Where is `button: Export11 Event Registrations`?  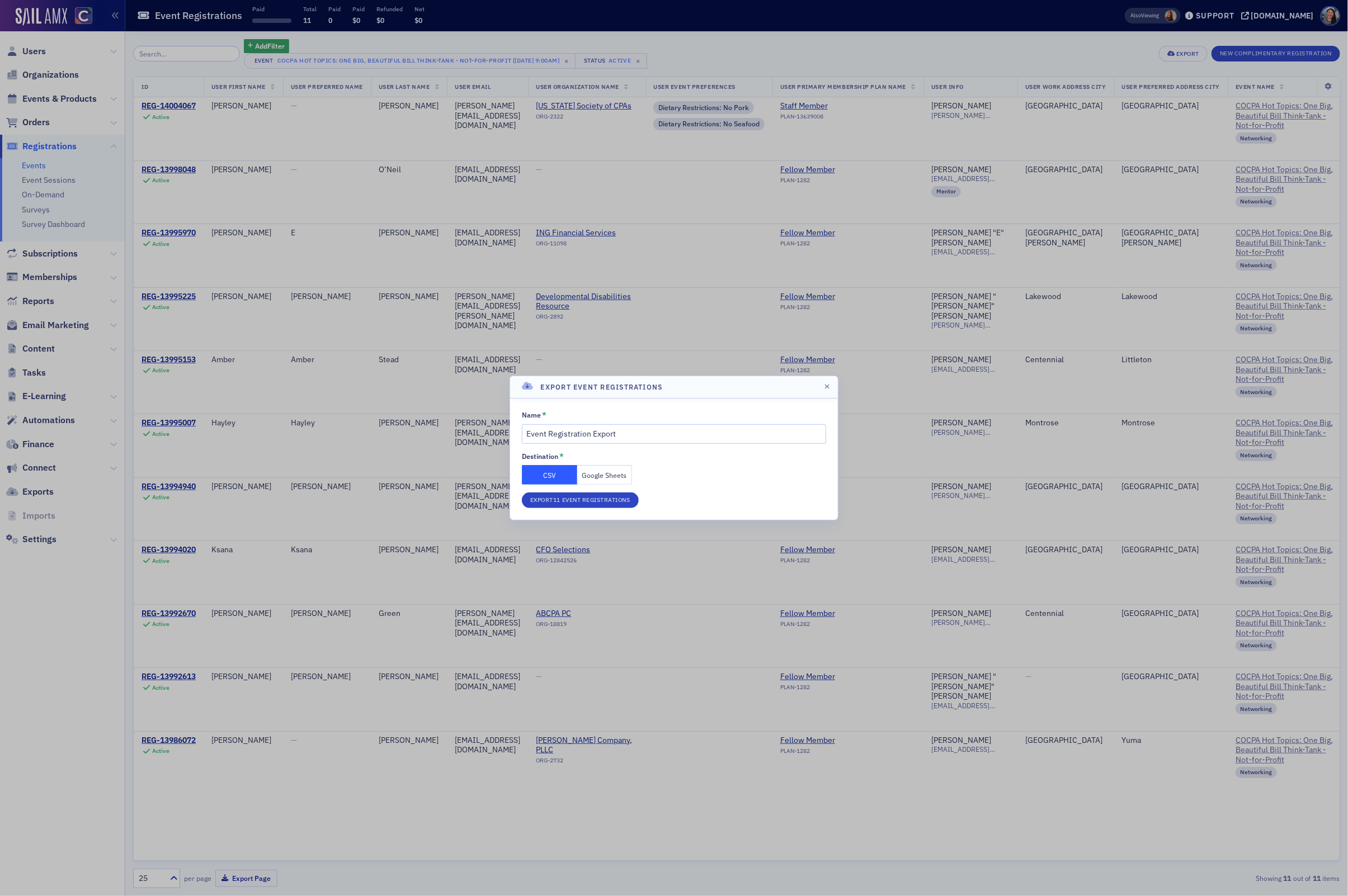
button: Export11 Event Registrations is located at coordinates (580, 501).